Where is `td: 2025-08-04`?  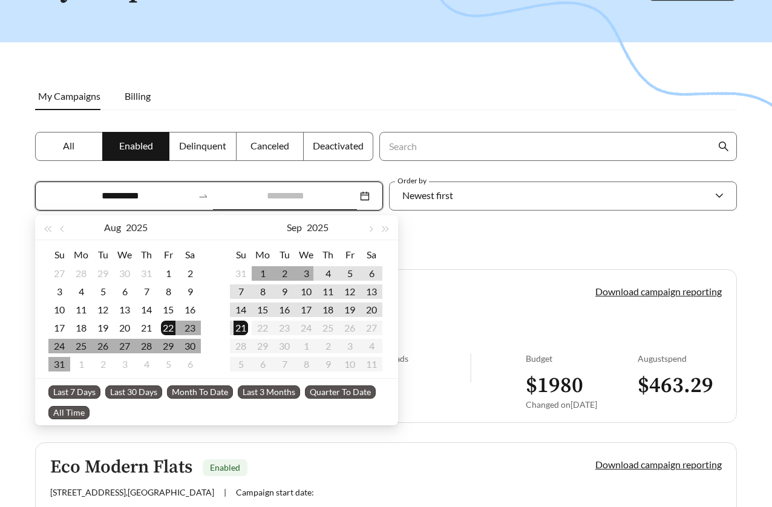
td: 2025-08-04 is located at coordinates (81, 292).